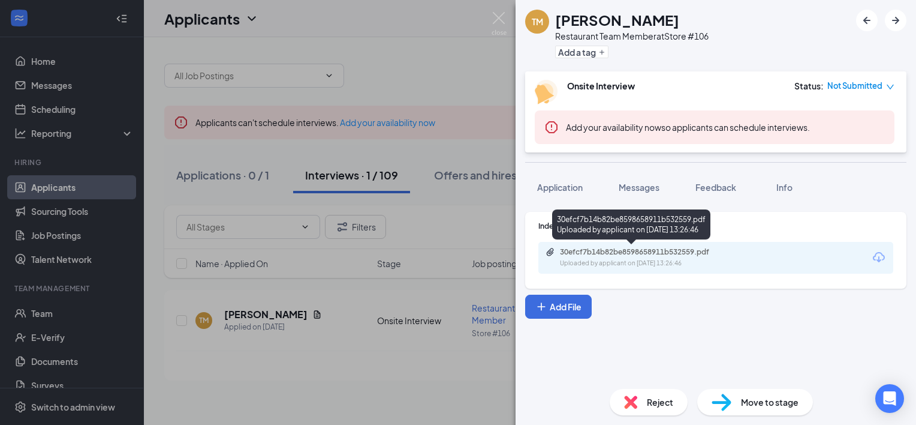  I want to click on span: Messages, so click(639, 187).